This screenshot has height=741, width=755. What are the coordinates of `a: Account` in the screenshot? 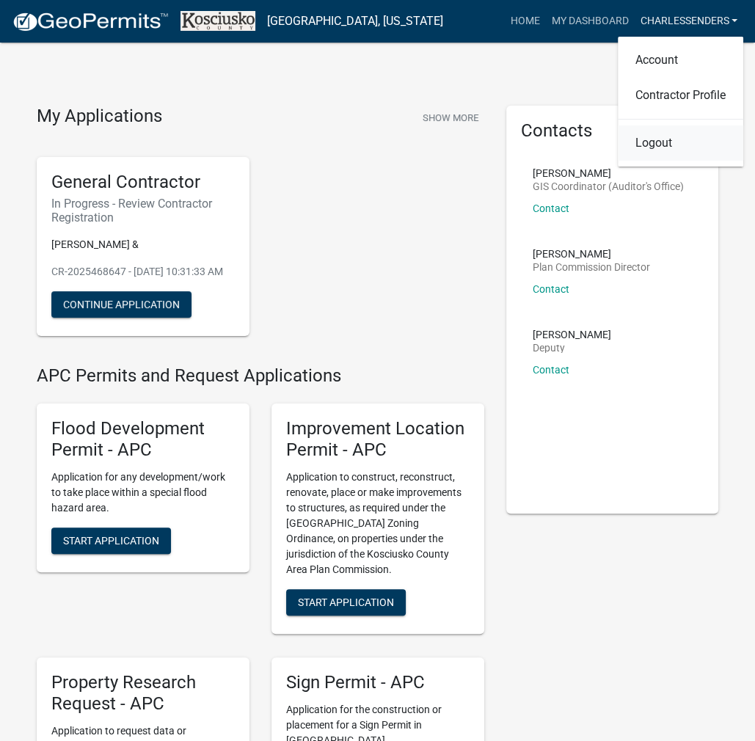 It's located at (680, 60).